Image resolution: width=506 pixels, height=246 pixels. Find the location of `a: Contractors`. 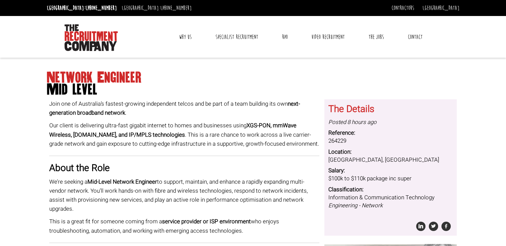

a: Contractors is located at coordinates (403, 8).